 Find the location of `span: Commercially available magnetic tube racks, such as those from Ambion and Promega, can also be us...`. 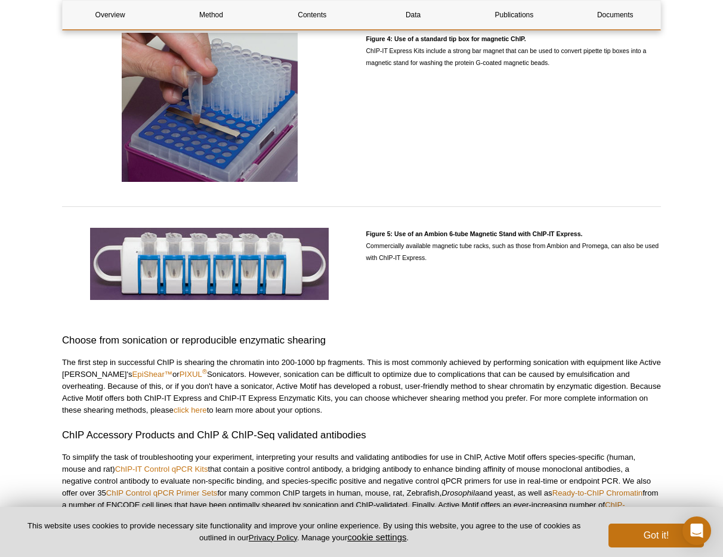

span: Commercially available magnetic tube racks, such as those from Ambion and Promega, can also be us... is located at coordinates (512, 246).